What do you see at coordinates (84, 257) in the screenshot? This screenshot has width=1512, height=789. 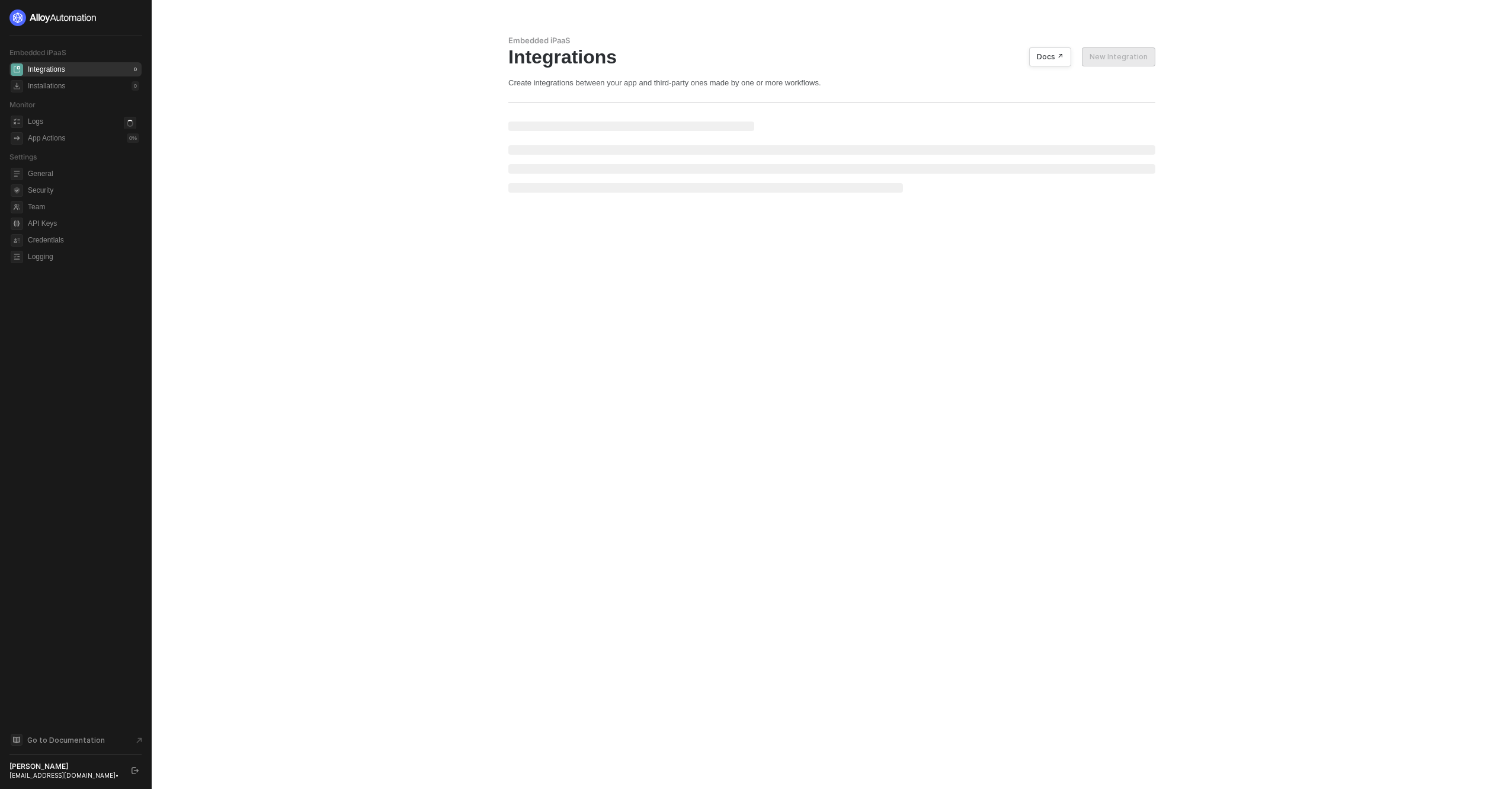 I see `span: Logging` at bounding box center [84, 257].